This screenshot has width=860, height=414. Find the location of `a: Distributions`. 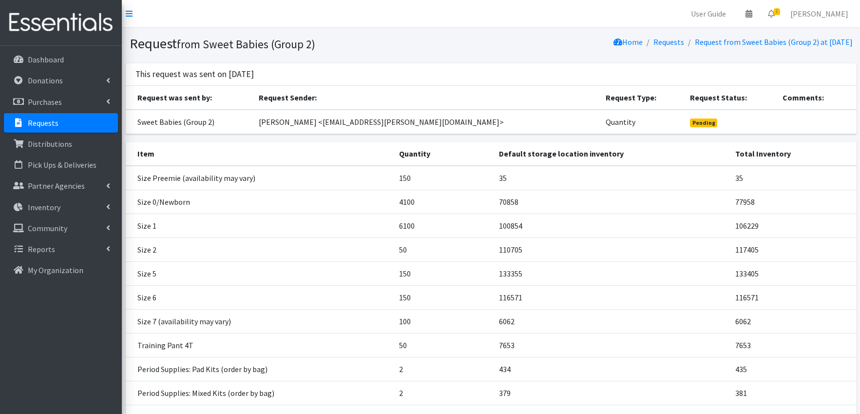

a: Distributions is located at coordinates (61, 144).